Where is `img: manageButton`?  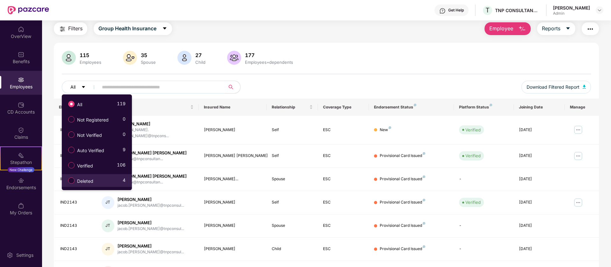
img: manageButton is located at coordinates (578, 156).